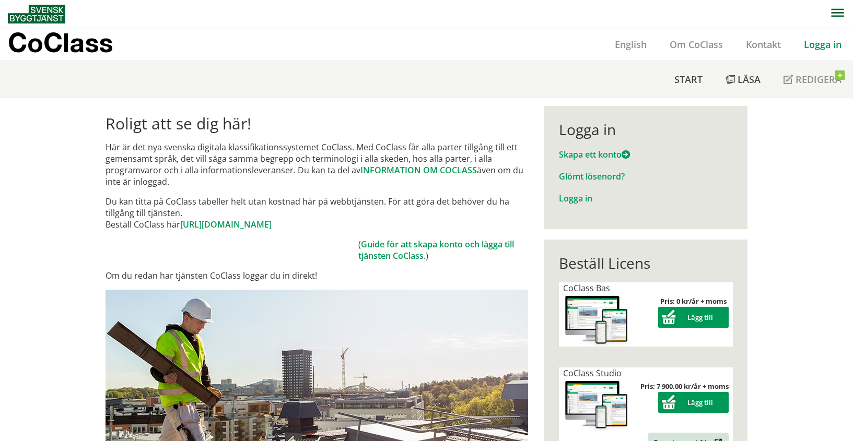 This screenshot has width=853, height=441. What do you see at coordinates (693, 301) in the screenshot?
I see `strong: Pris: 0 kr/år + moms` at bounding box center [693, 301].